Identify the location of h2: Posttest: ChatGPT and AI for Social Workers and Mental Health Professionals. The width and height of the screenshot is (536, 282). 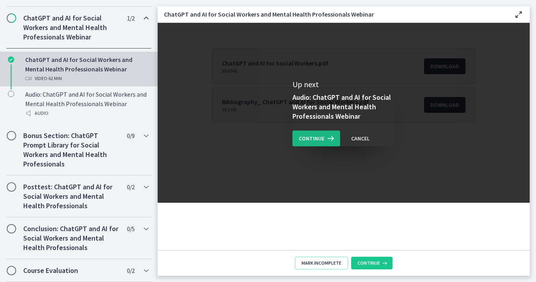
(71, 196).